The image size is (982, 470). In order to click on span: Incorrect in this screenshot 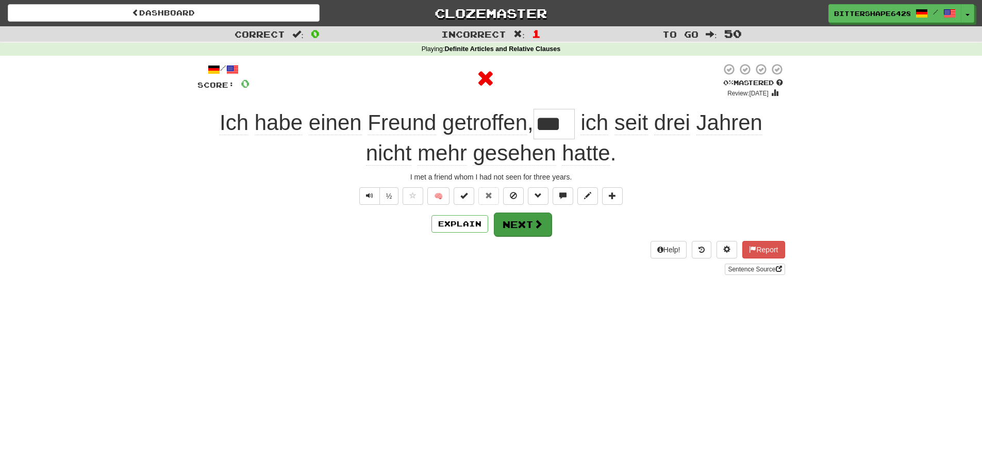, I will do `click(474, 34)`.